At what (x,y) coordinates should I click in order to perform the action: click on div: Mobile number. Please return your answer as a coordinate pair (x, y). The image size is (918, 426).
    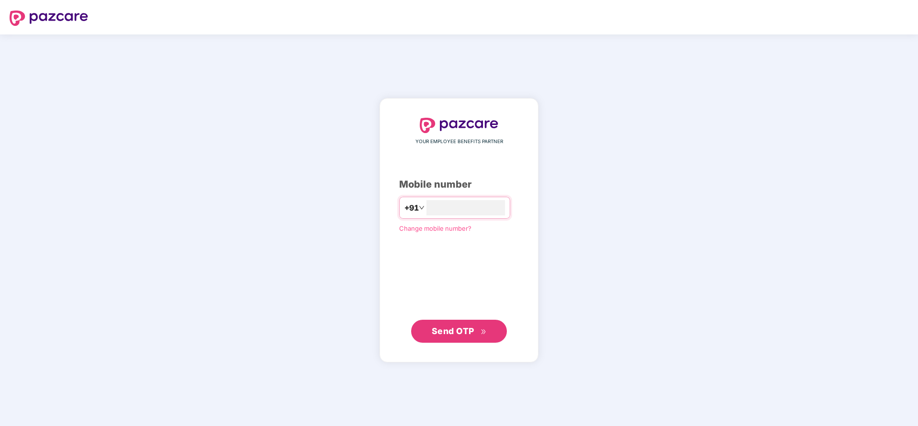
    Looking at the image, I should click on (459, 184).